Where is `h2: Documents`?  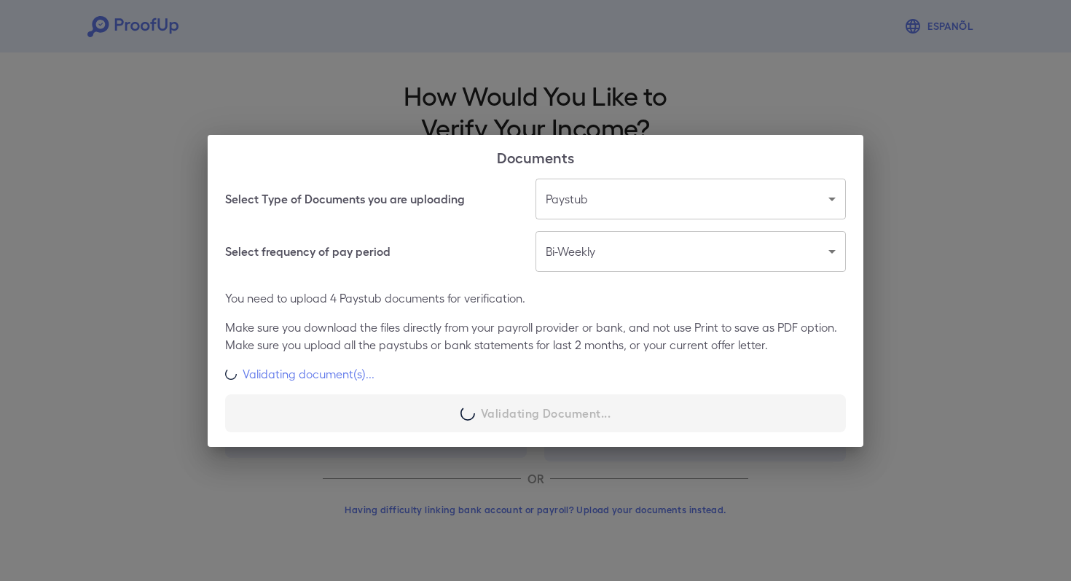
h2: Documents is located at coordinates (536, 157).